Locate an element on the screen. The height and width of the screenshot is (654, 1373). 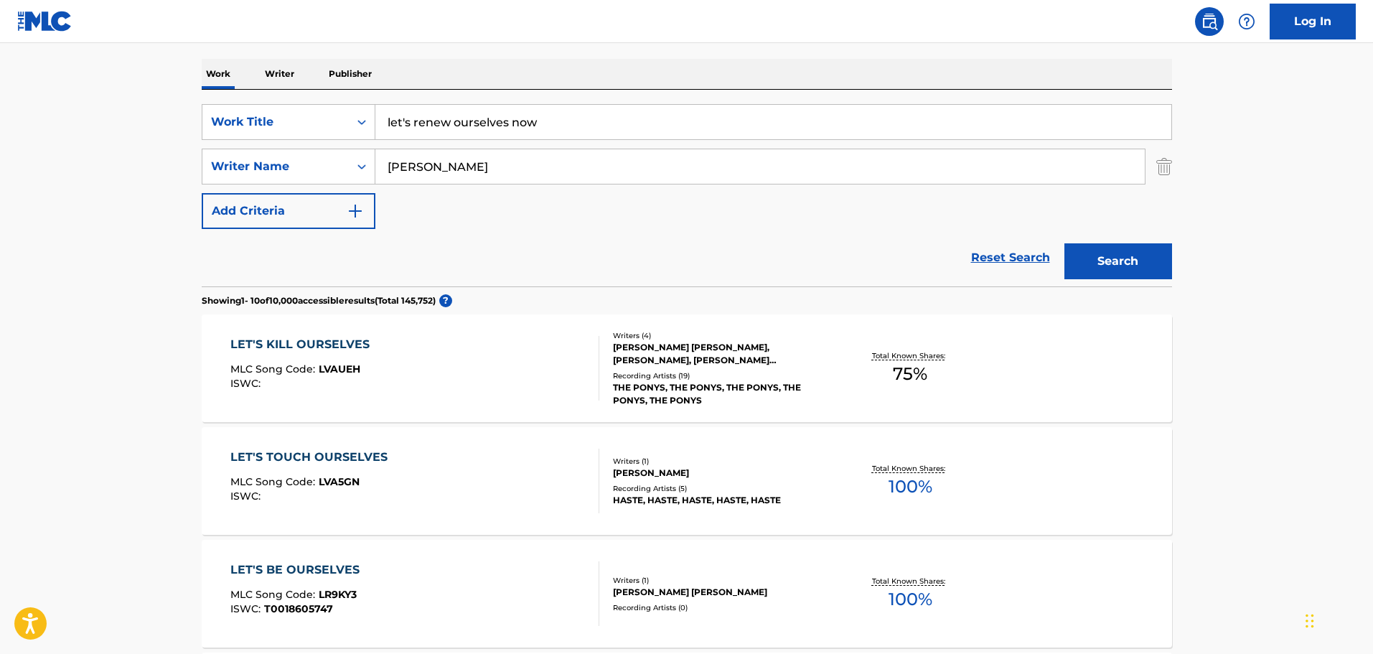
div: Drag is located at coordinates (1310, 621).